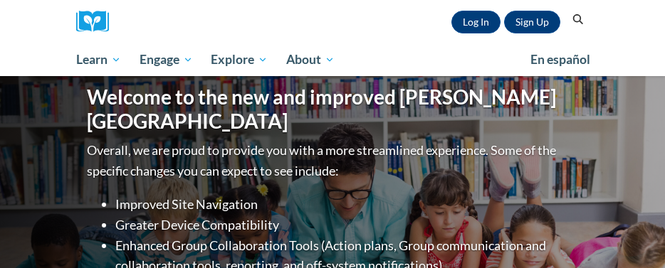  What do you see at coordinates (332, 60) in the screenshot?
I see `div: Main menu` at bounding box center [332, 60].